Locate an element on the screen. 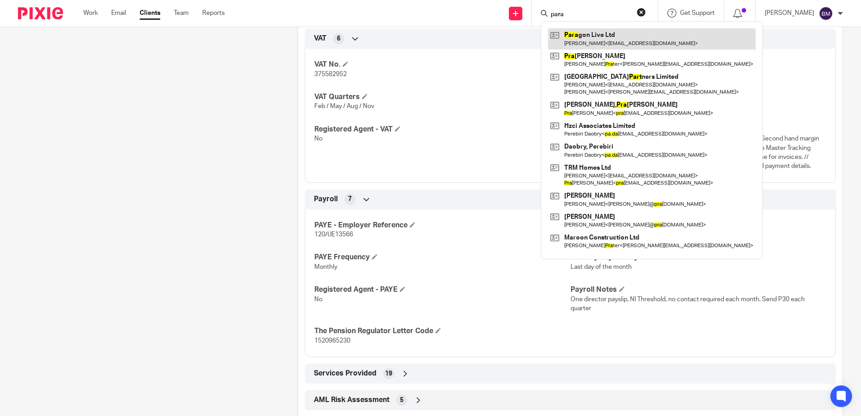 The height and width of the screenshot is (416, 861). img: Pixie is located at coordinates (41, 13).